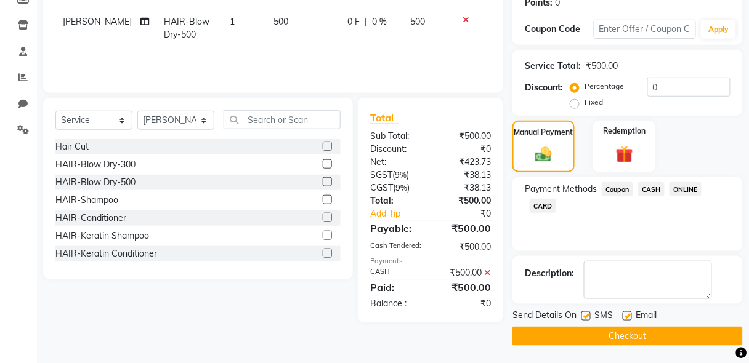 This screenshot has width=749, height=363. I want to click on label: Manual Payment, so click(544, 132).